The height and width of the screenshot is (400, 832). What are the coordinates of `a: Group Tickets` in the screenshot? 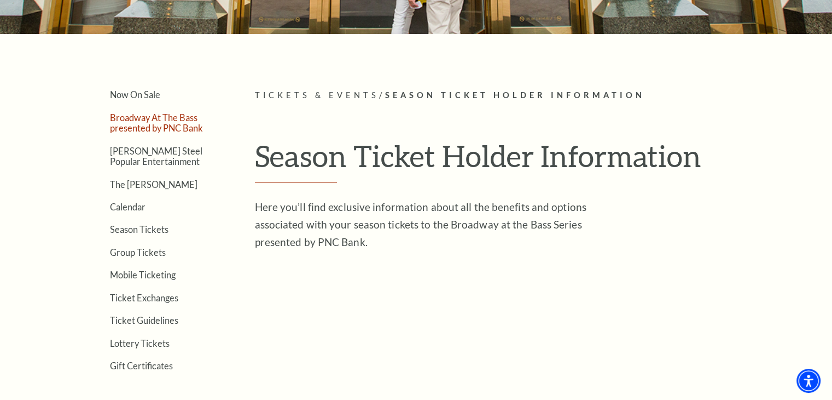 It's located at (138, 252).